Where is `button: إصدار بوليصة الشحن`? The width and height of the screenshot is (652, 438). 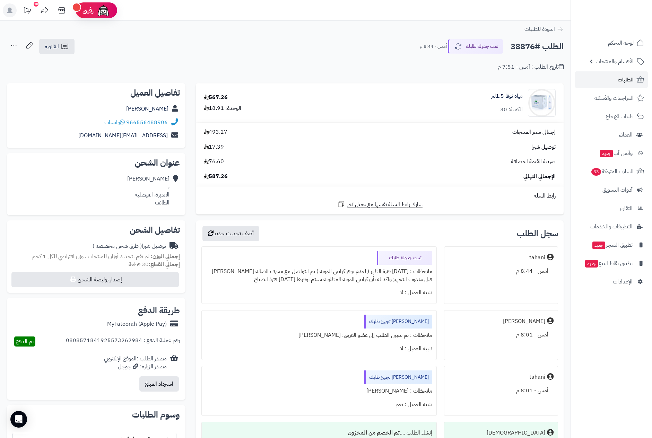 button: إصدار بوليصة الشحن is located at coordinates (95, 280).